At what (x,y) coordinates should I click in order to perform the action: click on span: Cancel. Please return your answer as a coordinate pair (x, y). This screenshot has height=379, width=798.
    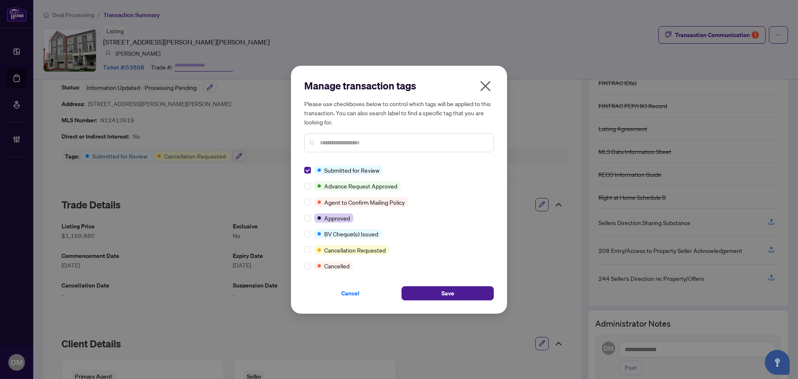
    Looking at the image, I should click on (350, 293).